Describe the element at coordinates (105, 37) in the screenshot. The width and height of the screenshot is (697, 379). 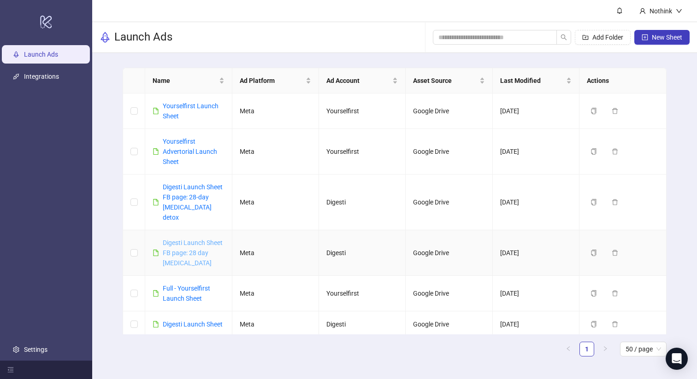
I see `span: rocket` at that location.